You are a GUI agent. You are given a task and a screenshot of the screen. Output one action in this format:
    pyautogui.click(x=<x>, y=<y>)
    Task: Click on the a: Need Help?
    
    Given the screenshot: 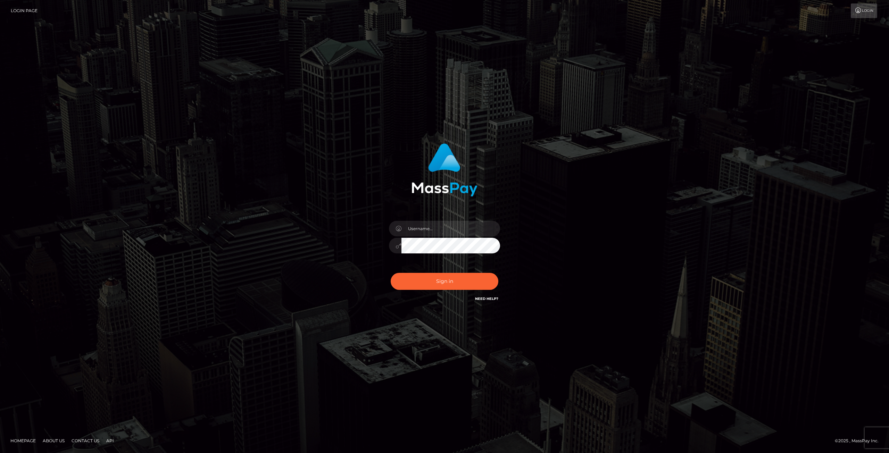 What is the action you would take?
    pyautogui.click(x=487, y=299)
    